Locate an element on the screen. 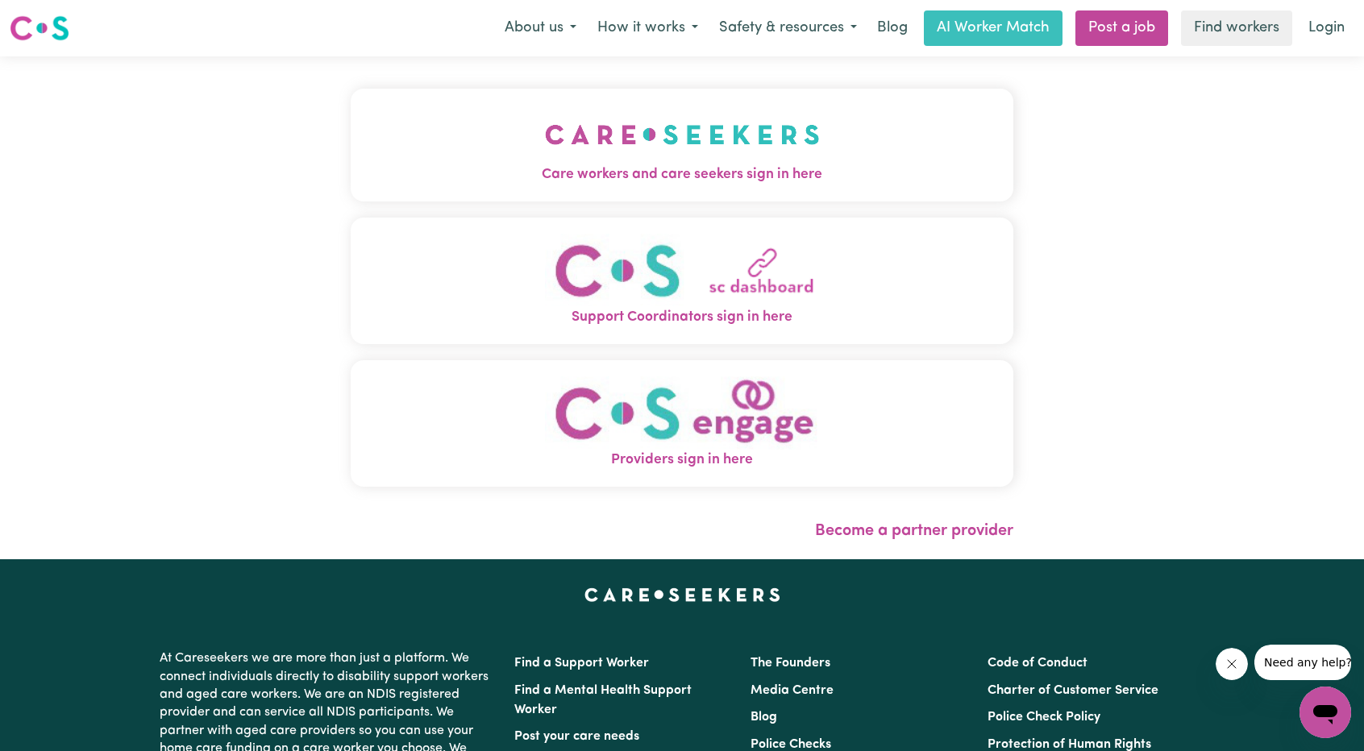 The width and height of the screenshot is (1364, 751). button: Safety & resources is located at coordinates (788, 28).